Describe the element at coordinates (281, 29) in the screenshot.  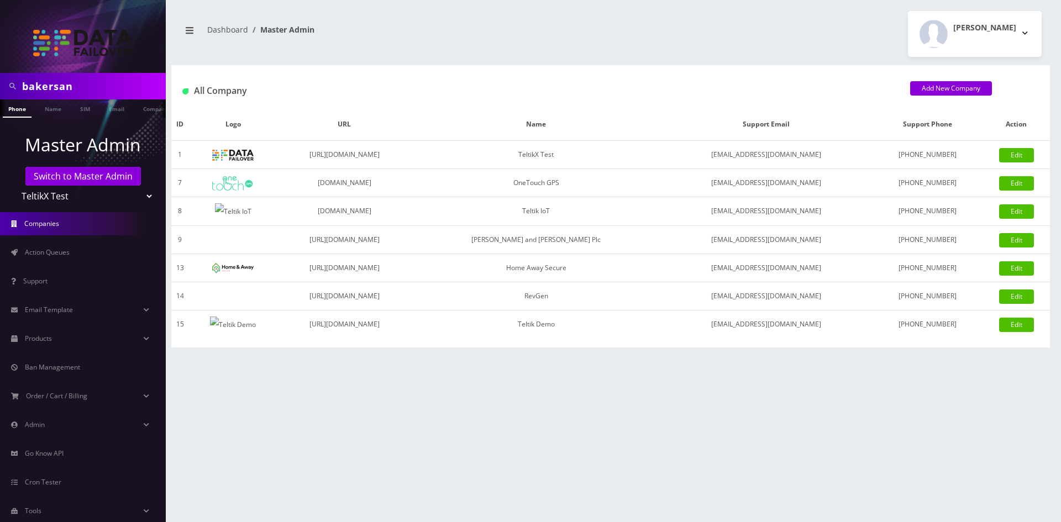
I see `li: Master Admin` at that location.